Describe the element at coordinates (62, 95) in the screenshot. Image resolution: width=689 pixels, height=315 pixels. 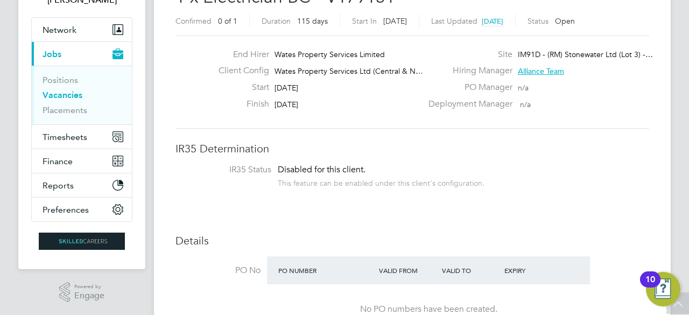
I see `a: Vacancies` at that location.